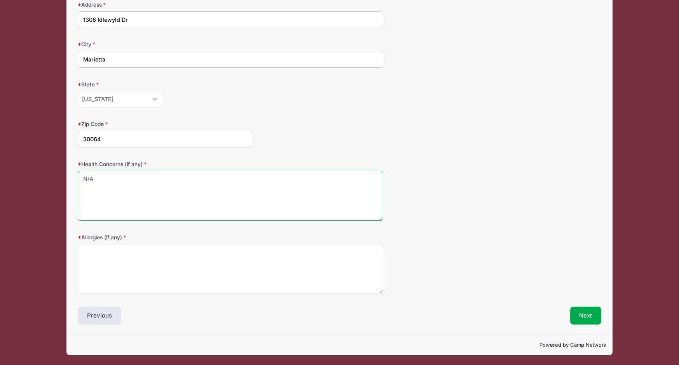  What do you see at coordinates (99, 315) in the screenshot?
I see `button: Previous` at bounding box center [99, 315].